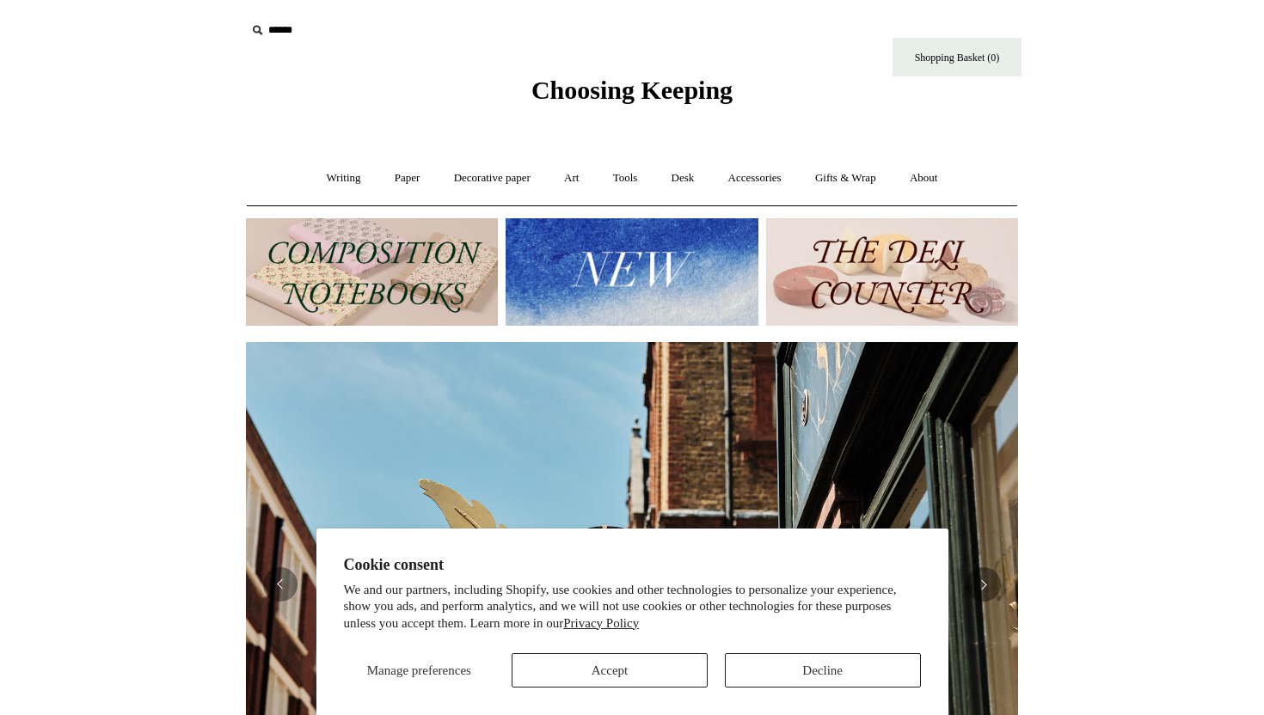  I want to click on a: Shopping Basket (0), so click(957, 57).